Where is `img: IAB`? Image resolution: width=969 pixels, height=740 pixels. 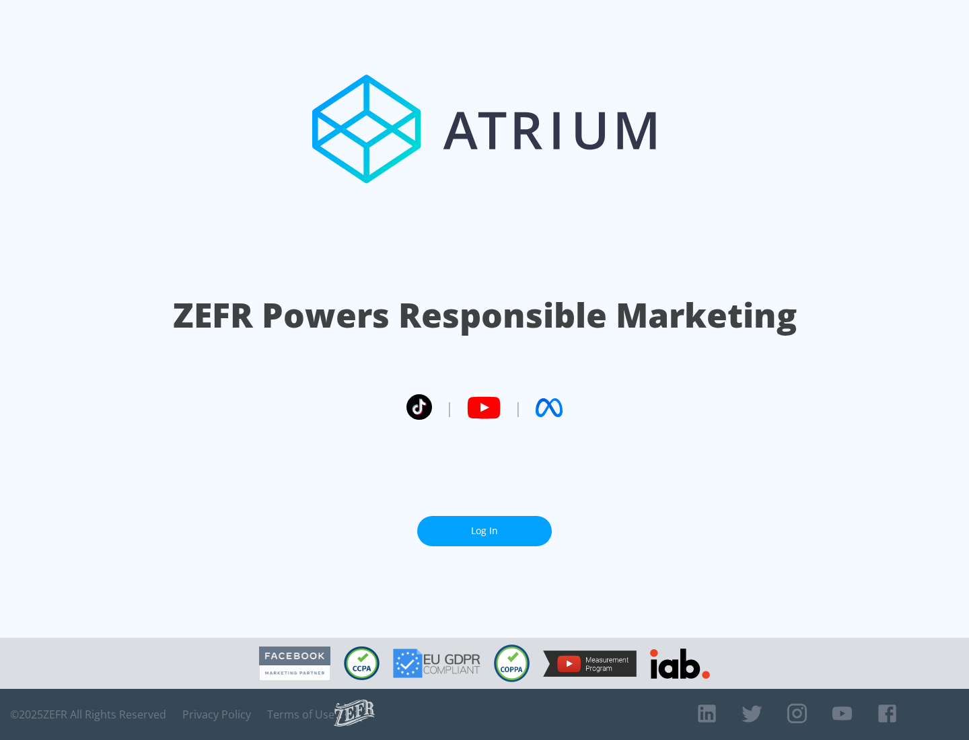 img: IAB is located at coordinates (679, 663).